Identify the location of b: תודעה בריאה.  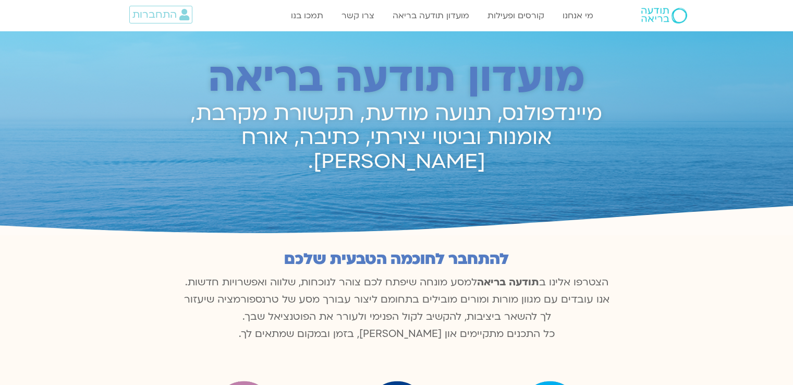
(508, 282).